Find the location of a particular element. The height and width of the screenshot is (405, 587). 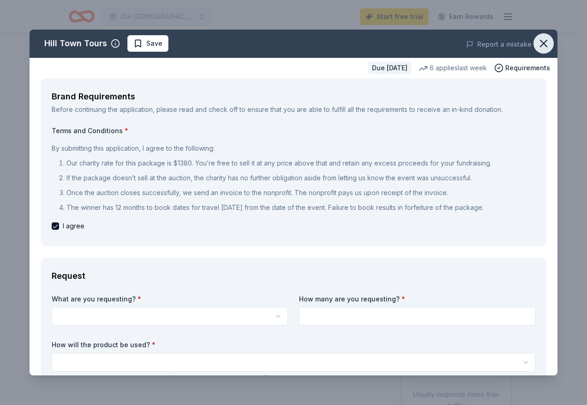

p: If the package doesn’t sell at the auction, the charity has no further obligation aside from lett... is located at coordinates (301, 178).